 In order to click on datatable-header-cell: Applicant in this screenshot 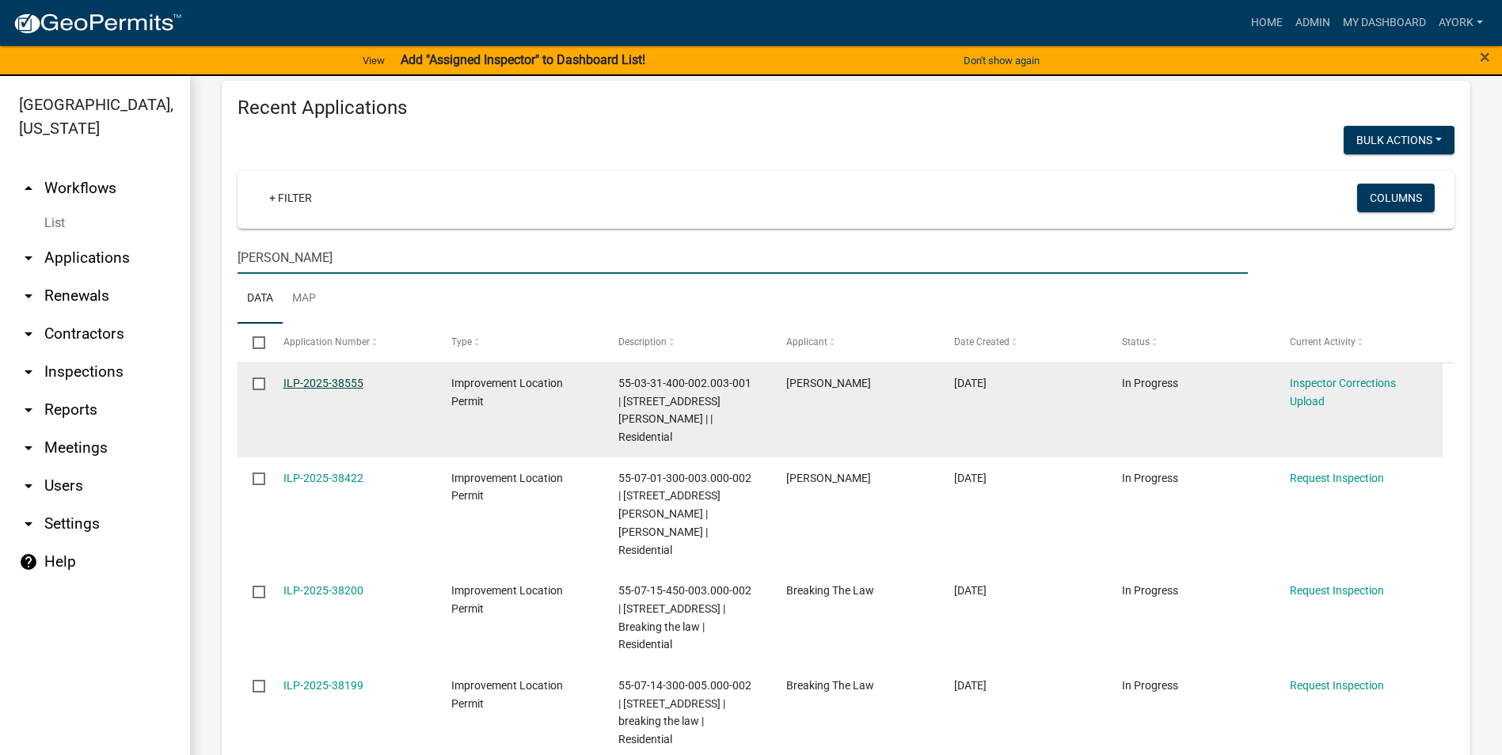, I will do `click(855, 343)`.